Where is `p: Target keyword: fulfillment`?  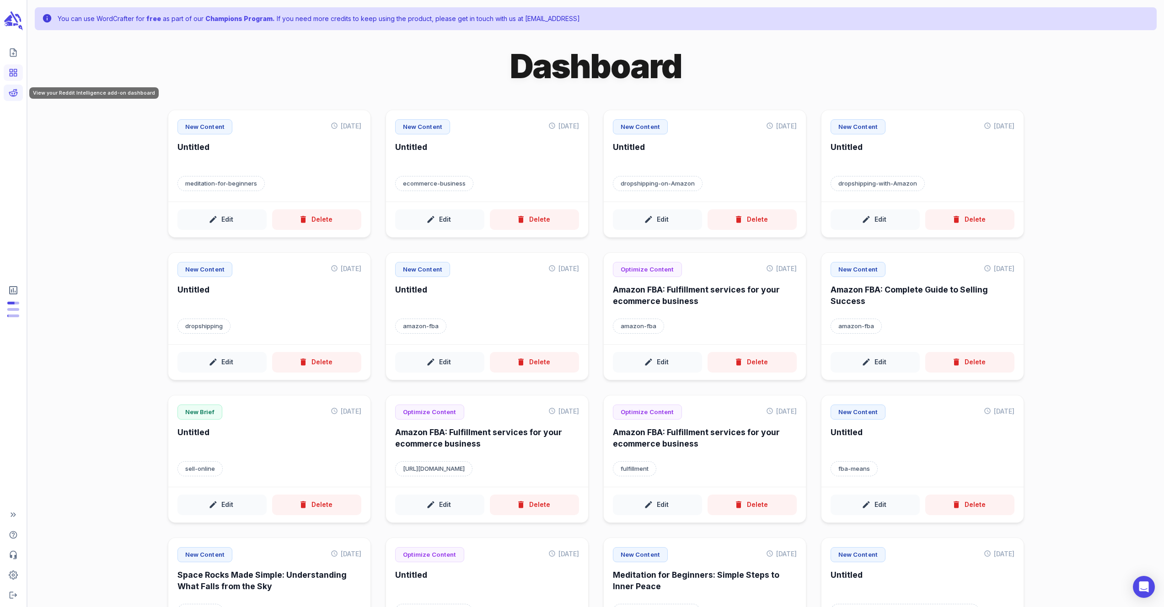
p: Target keyword: fulfillment is located at coordinates (634, 469).